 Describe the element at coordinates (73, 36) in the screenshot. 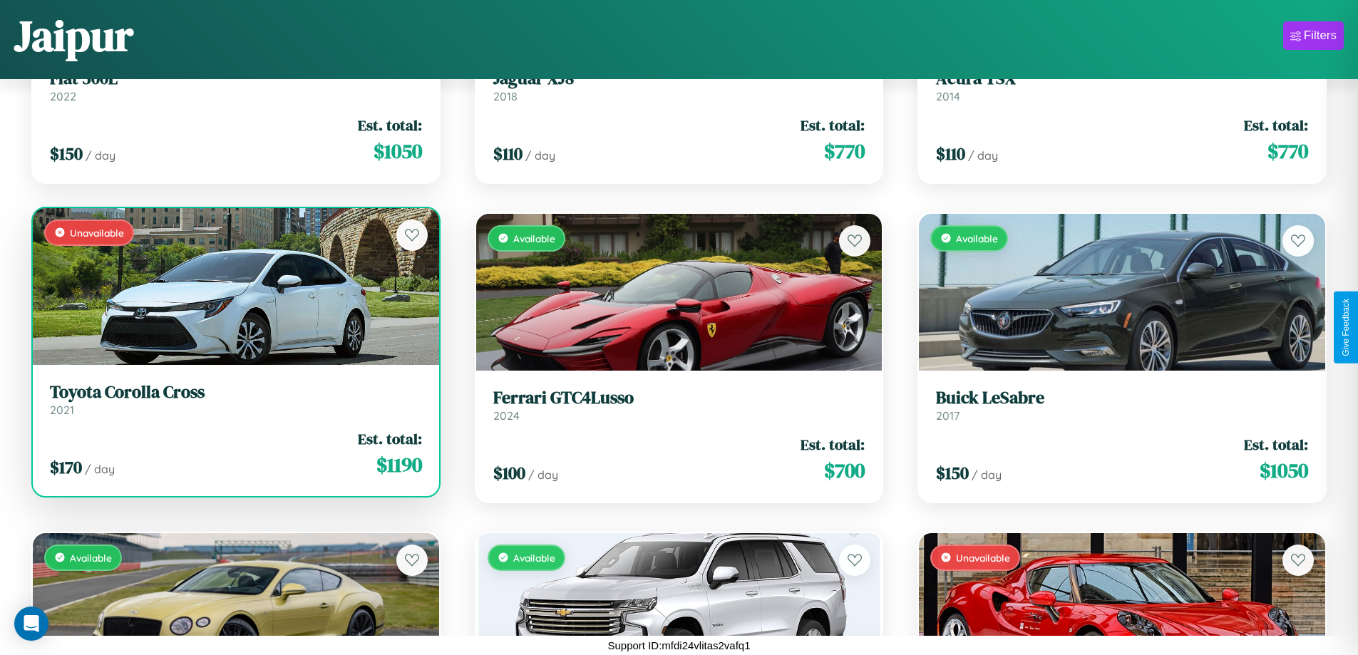

I see `h1: Jaipur` at that location.